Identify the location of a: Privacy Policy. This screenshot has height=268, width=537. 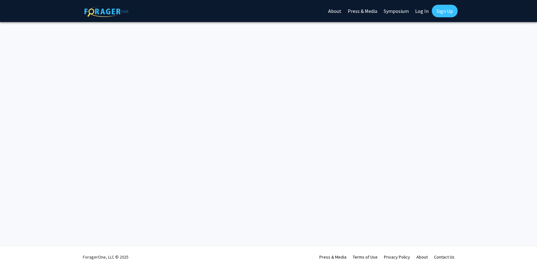
(397, 257).